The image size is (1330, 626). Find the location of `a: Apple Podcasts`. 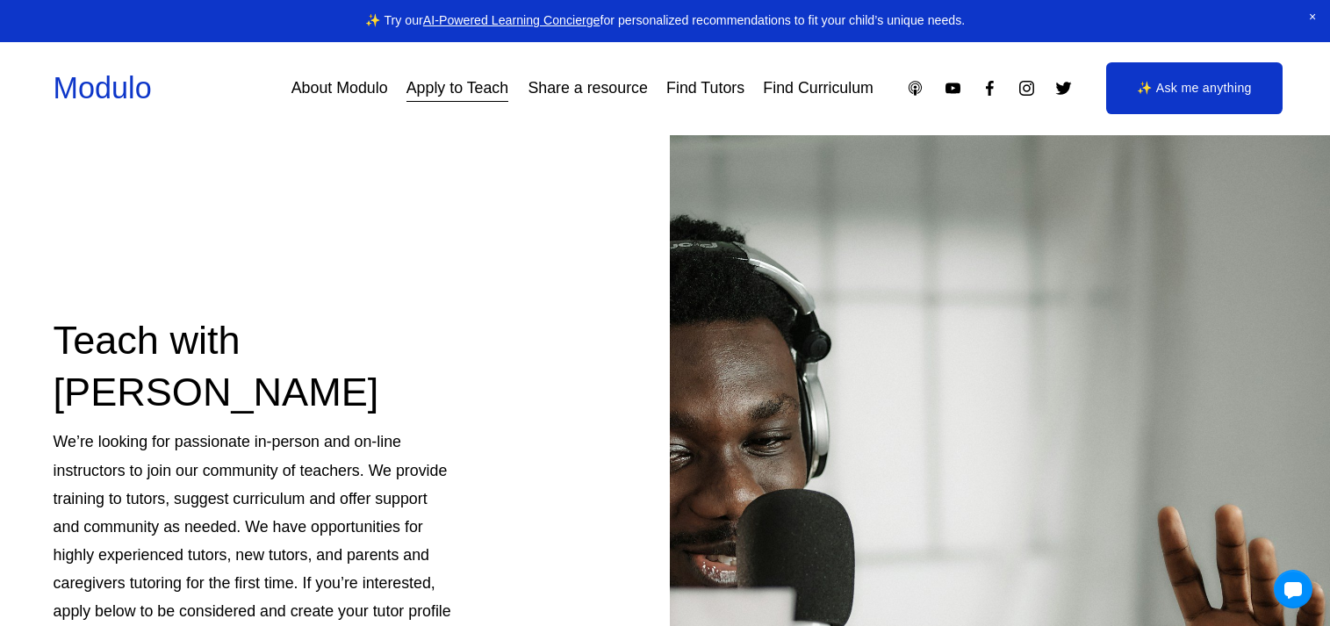

a: Apple Podcasts is located at coordinates (915, 88).